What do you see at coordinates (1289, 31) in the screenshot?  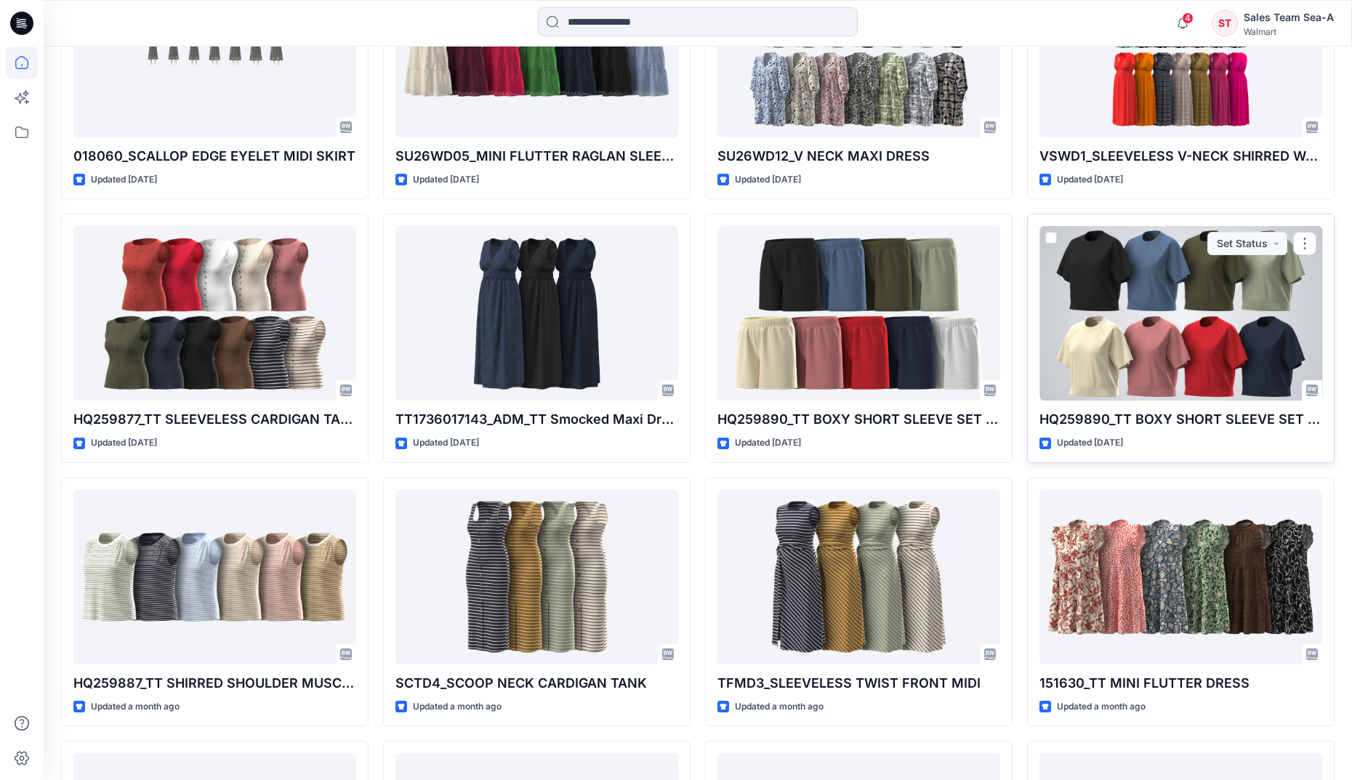 I see `div: Walmart` at bounding box center [1289, 31].